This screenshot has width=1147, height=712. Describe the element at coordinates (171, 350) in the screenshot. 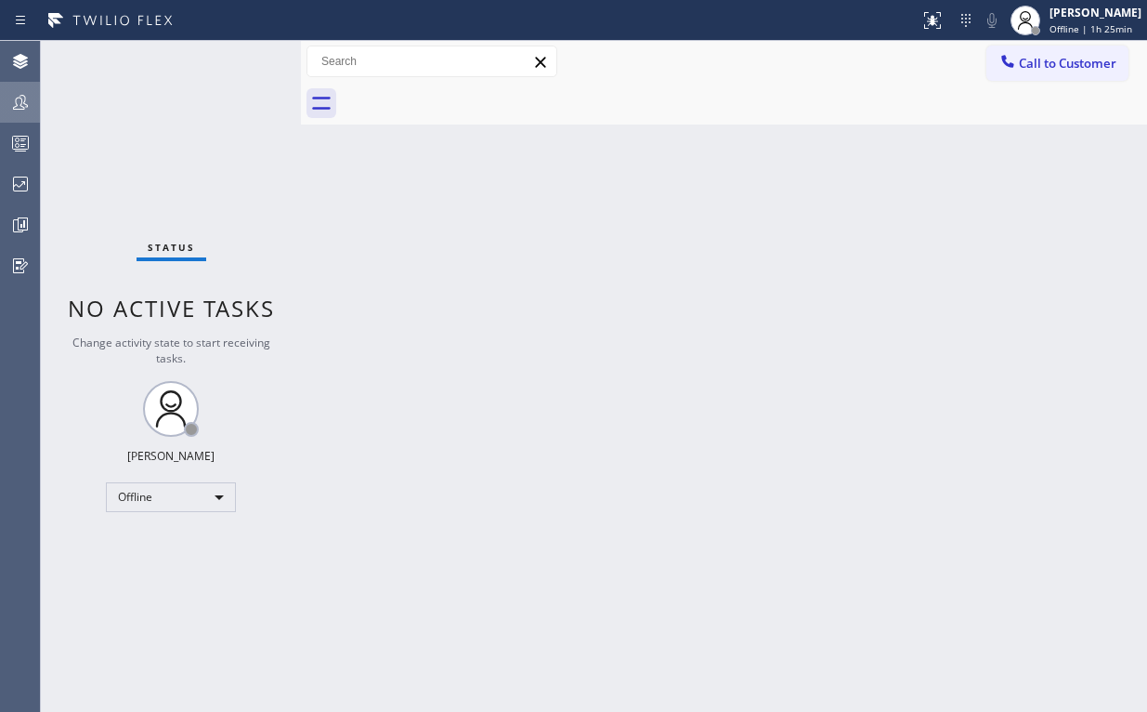

I see `span: Change activity state to start receiving tasks.` at that location.